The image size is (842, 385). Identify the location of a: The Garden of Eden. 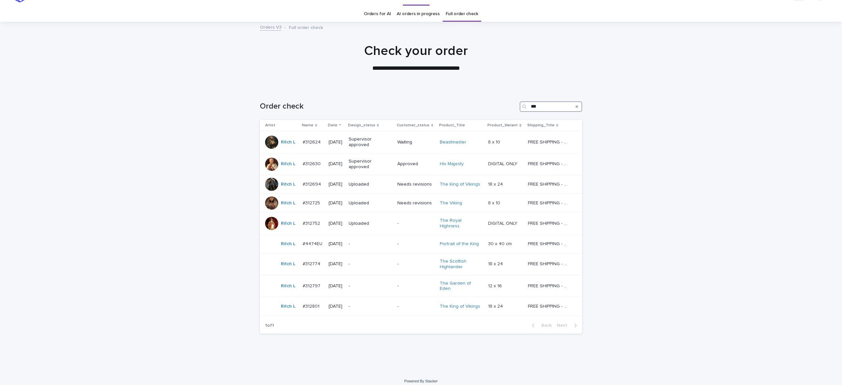
(460, 286).